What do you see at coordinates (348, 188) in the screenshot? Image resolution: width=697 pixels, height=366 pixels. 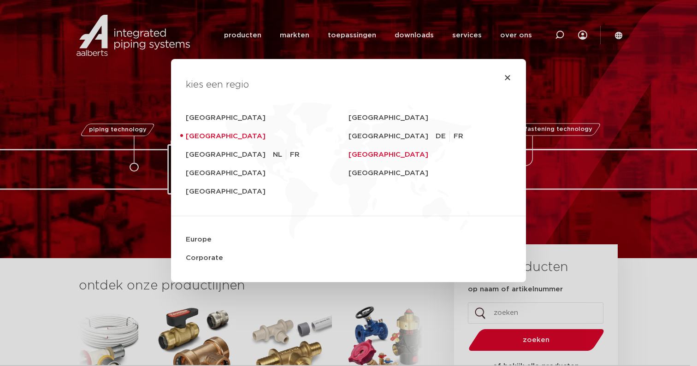 I see `nav: Menu` at bounding box center [348, 188].